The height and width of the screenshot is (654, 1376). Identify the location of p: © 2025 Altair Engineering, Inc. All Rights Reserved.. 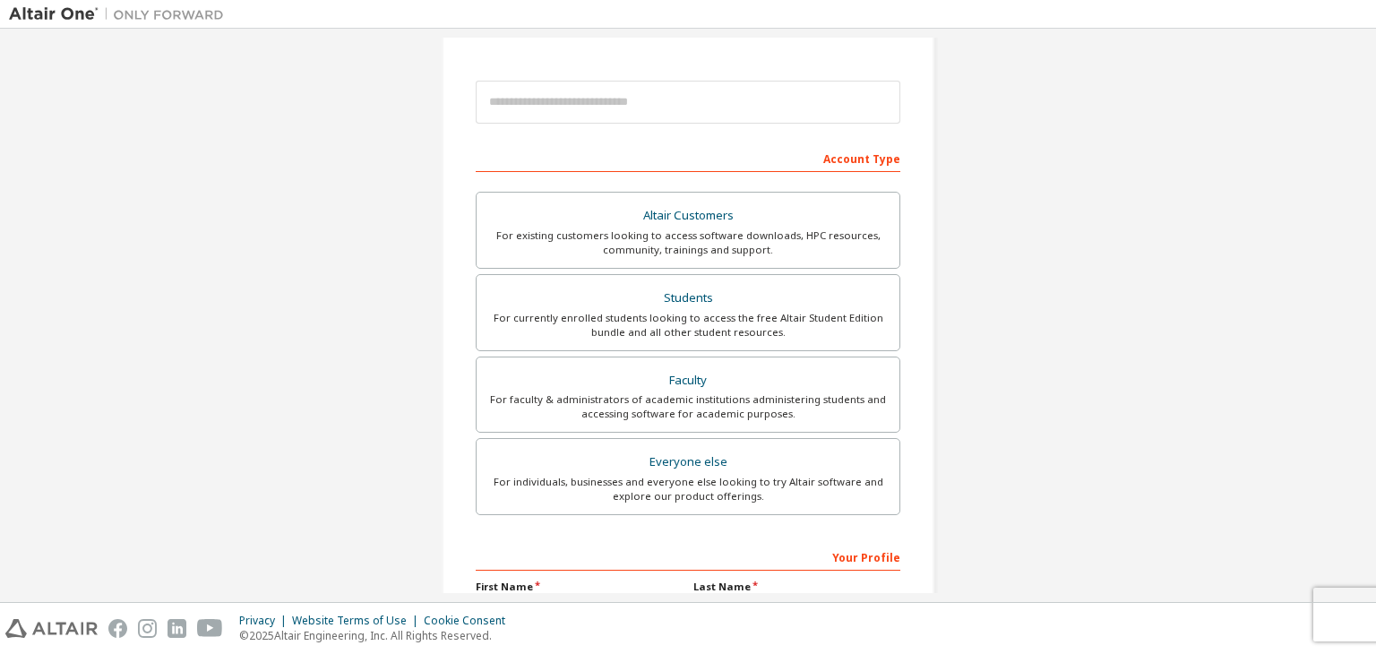
(377, 635).